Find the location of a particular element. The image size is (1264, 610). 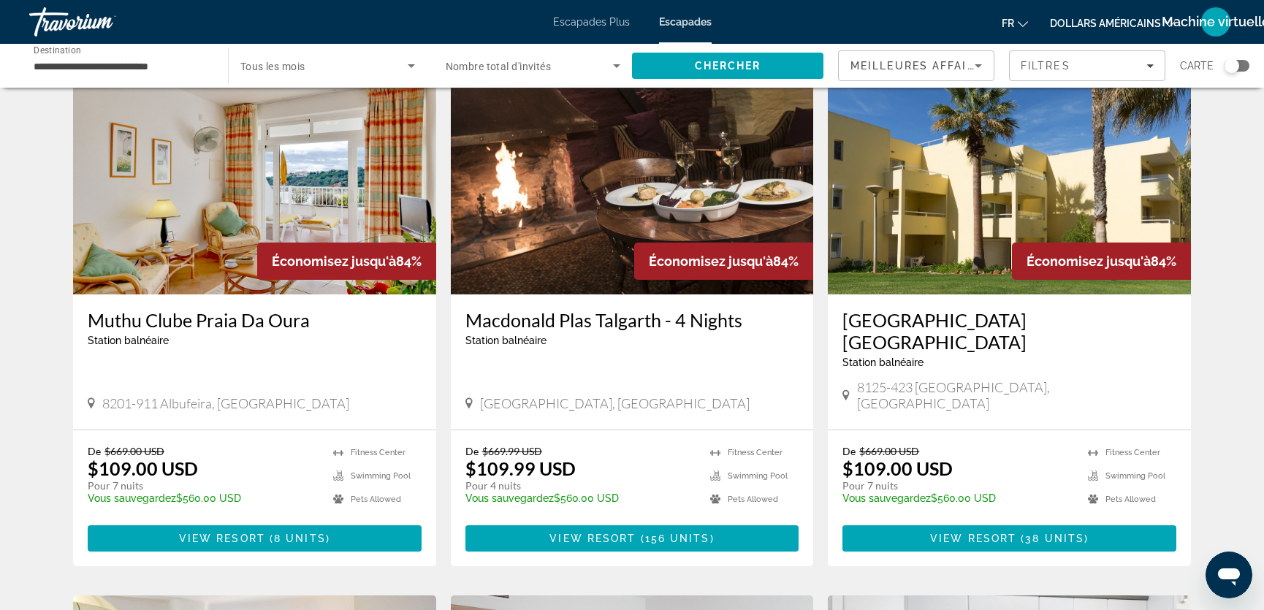

span: Destination is located at coordinates (57, 50).